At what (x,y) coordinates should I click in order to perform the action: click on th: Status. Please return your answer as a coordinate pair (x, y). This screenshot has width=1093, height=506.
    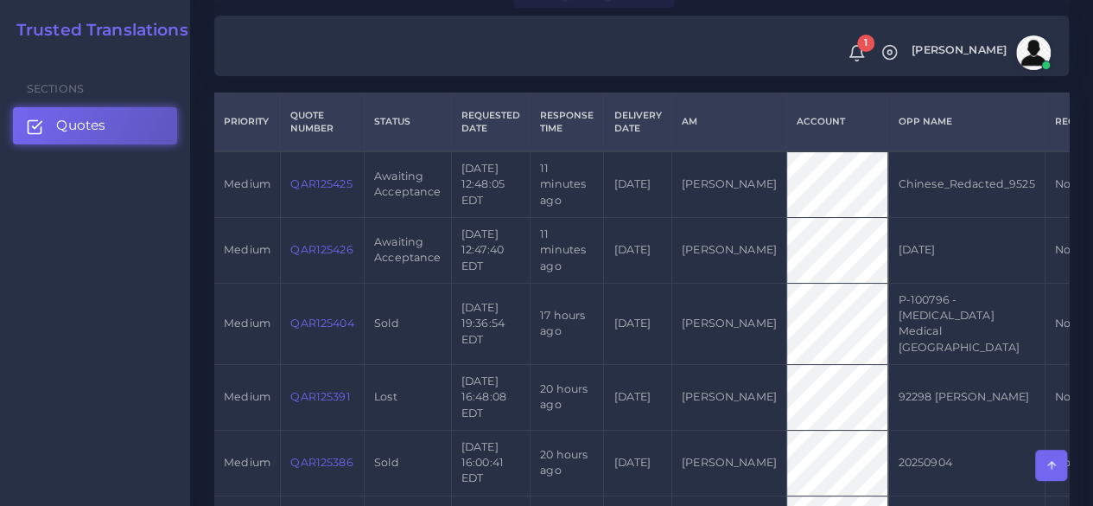
    Looking at the image, I should click on (407, 122).